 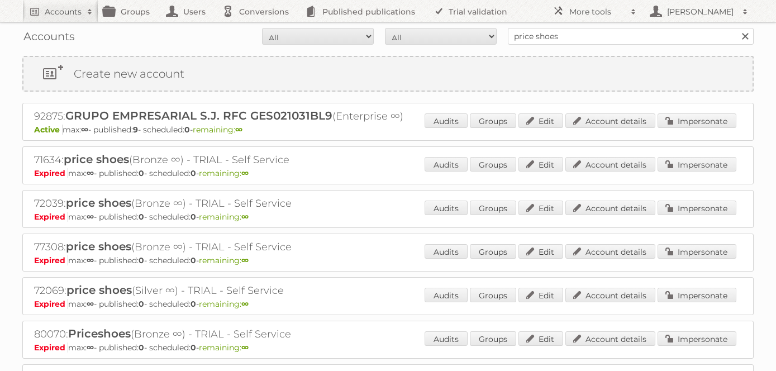 I want to click on h2: 72069: (Silver ∞) - TRIAL - Self Service, so click(x=230, y=290).